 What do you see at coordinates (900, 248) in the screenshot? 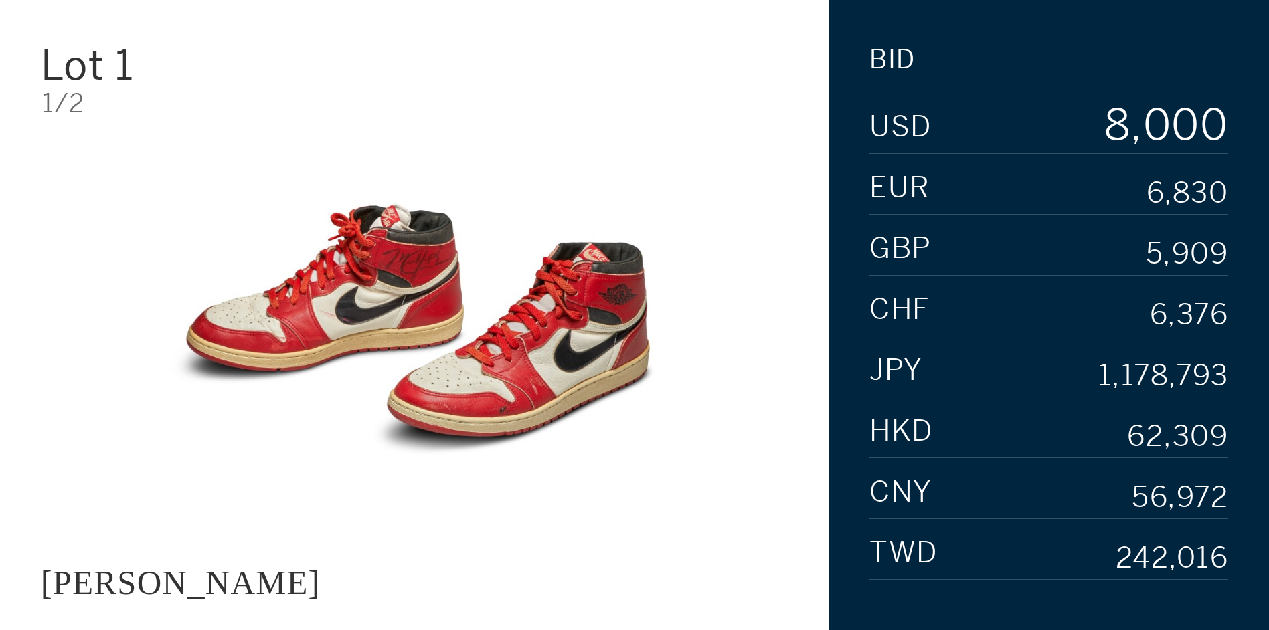
I see `span: GBP` at bounding box center [900, 248].